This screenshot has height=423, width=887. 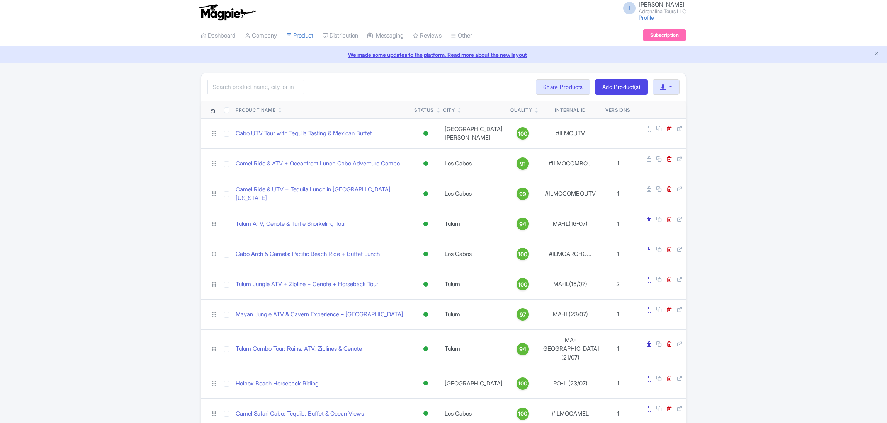 What do you see at coordinates (570, 314) in the screenshot?
I see `td: MA-IL(23/07)` at bounding box center [570, 314].